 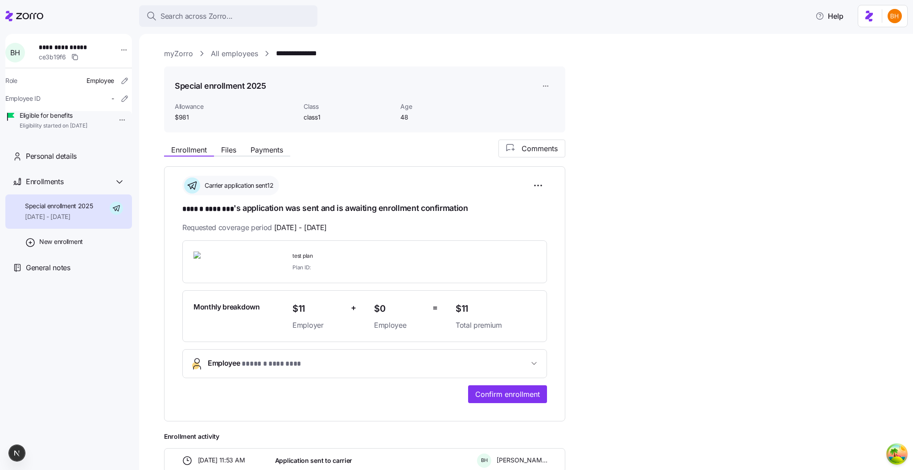 What do you see at coordinates (59, 206) in the screenshot?
I see `span: Special enrollment 2025` at bounding box center [59, 206].